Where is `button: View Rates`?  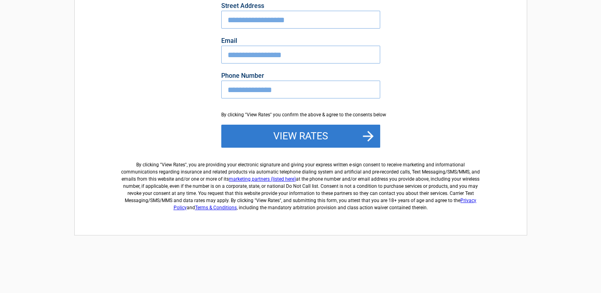
button: View Rates is located at coordinates (301, 136).